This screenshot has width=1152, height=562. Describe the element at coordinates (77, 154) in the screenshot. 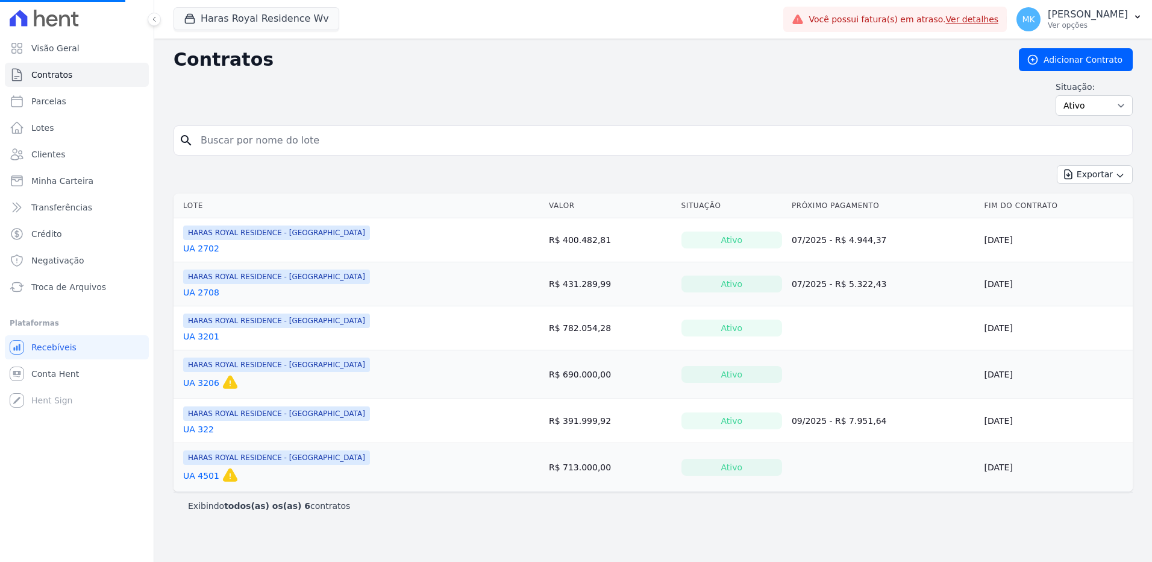

I see `a: Clientes` at that location.